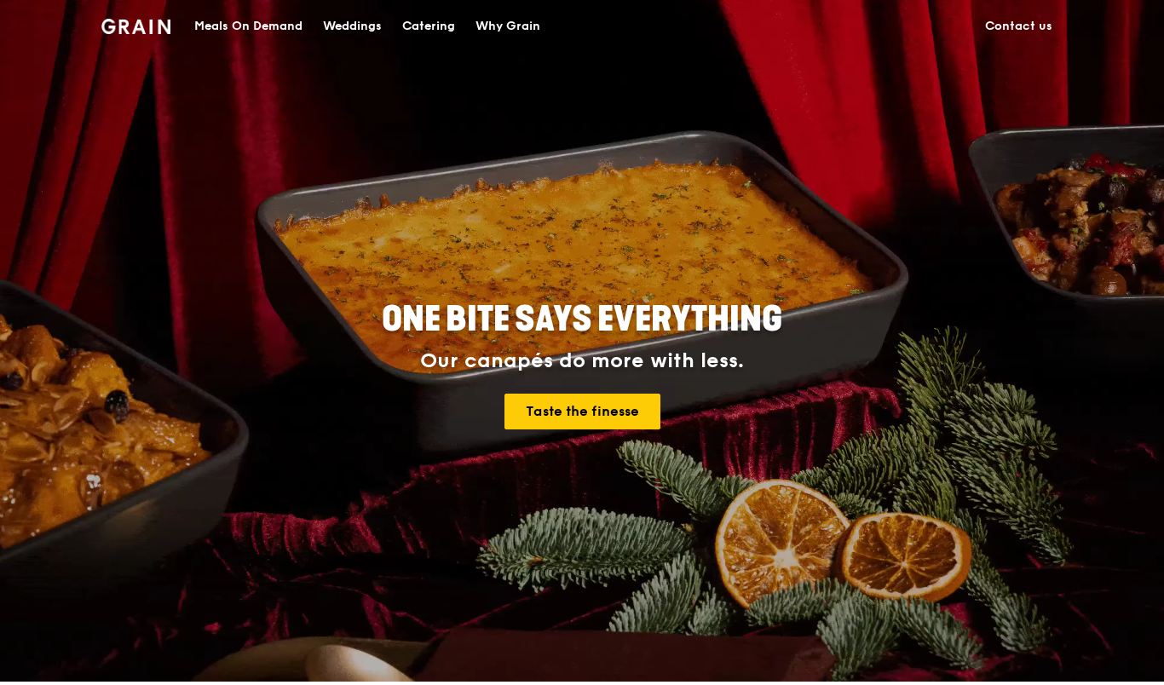  I want to click on img: Grain, so click(135, 26).